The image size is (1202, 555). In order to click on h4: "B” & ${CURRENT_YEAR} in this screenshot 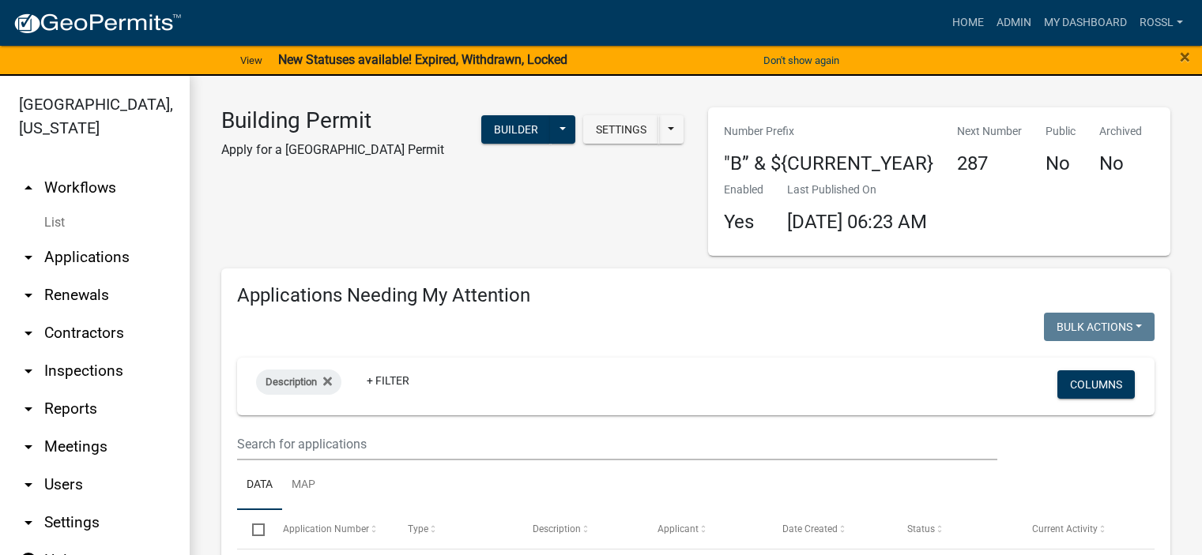, I will do `click(828, 164)`.